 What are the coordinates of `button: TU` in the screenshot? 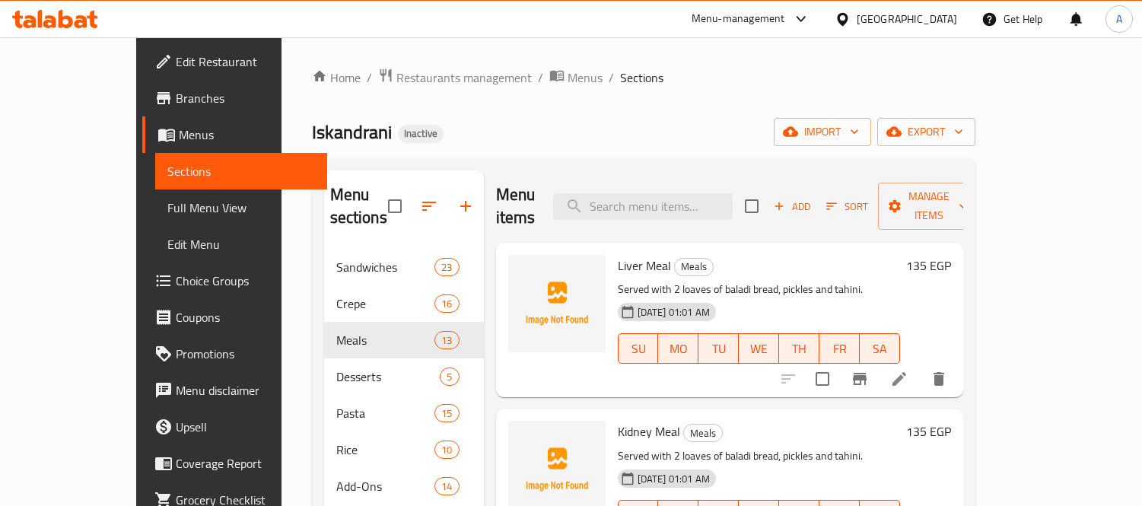 It's located at (718, 349).